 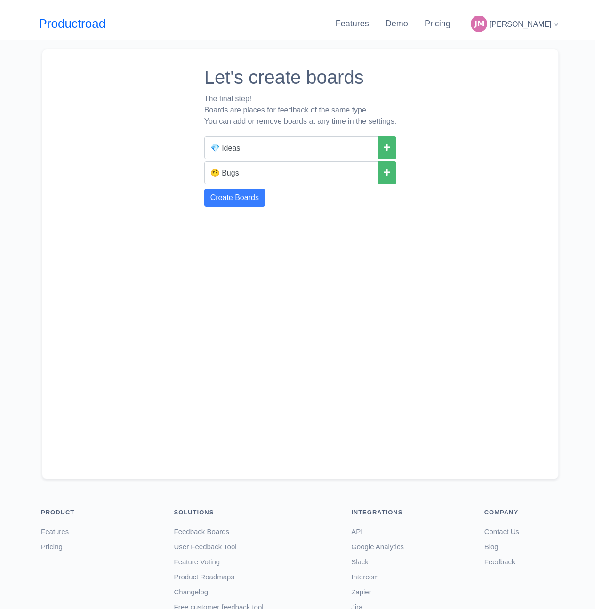 What do you see at coordinates (191, 591) in the screenshot?
I see `a: Changelog` at bounding box center [191, 591].